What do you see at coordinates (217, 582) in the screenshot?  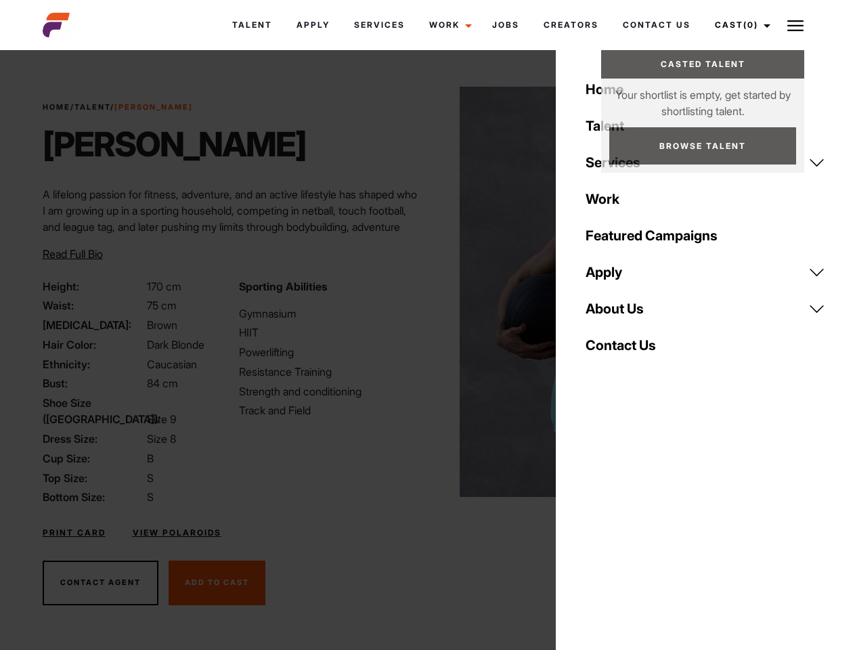 I see `span: Add To Cast` at bounding box center [217, 582].